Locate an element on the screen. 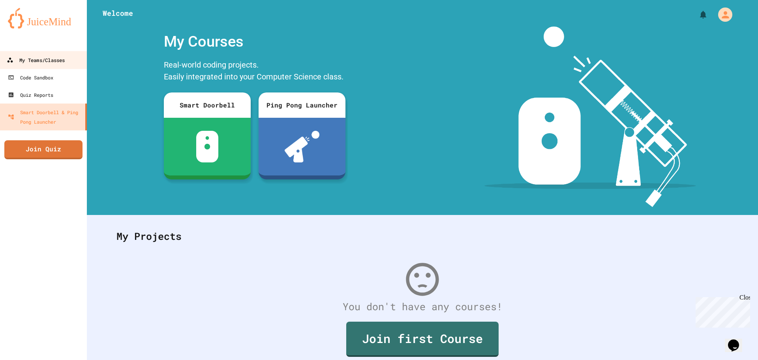 The width and height of the screenshot is (758, 360). div: Code Sandbox is located at coordinates (30, 77).